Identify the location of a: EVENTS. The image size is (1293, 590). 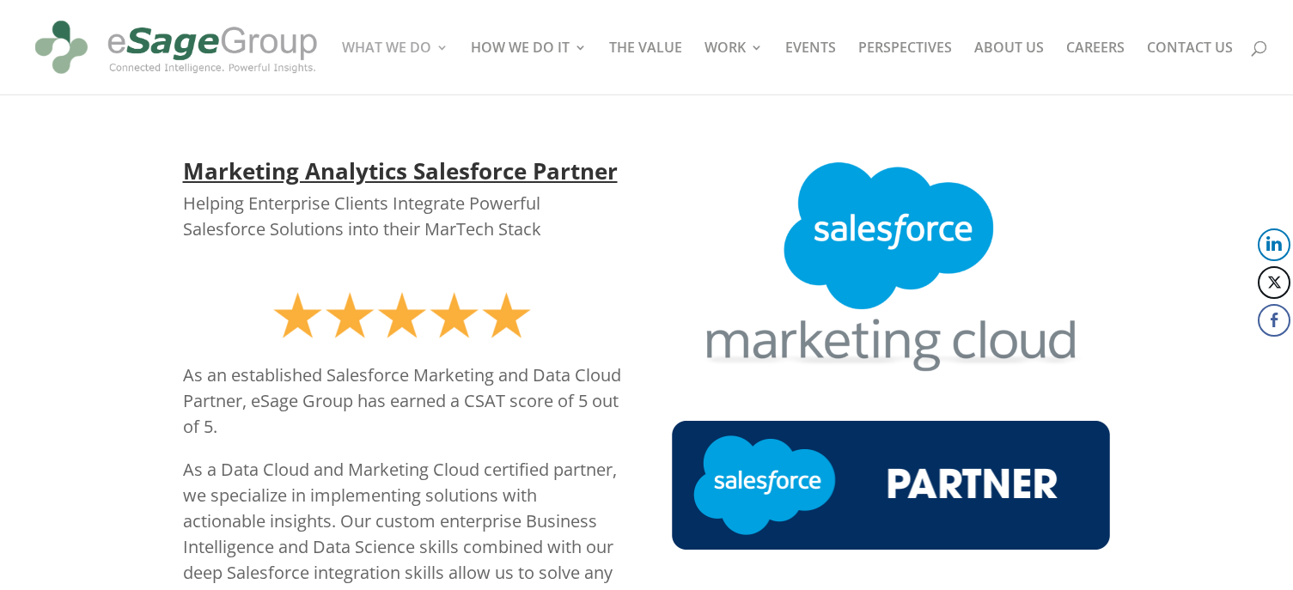
(810, 68).